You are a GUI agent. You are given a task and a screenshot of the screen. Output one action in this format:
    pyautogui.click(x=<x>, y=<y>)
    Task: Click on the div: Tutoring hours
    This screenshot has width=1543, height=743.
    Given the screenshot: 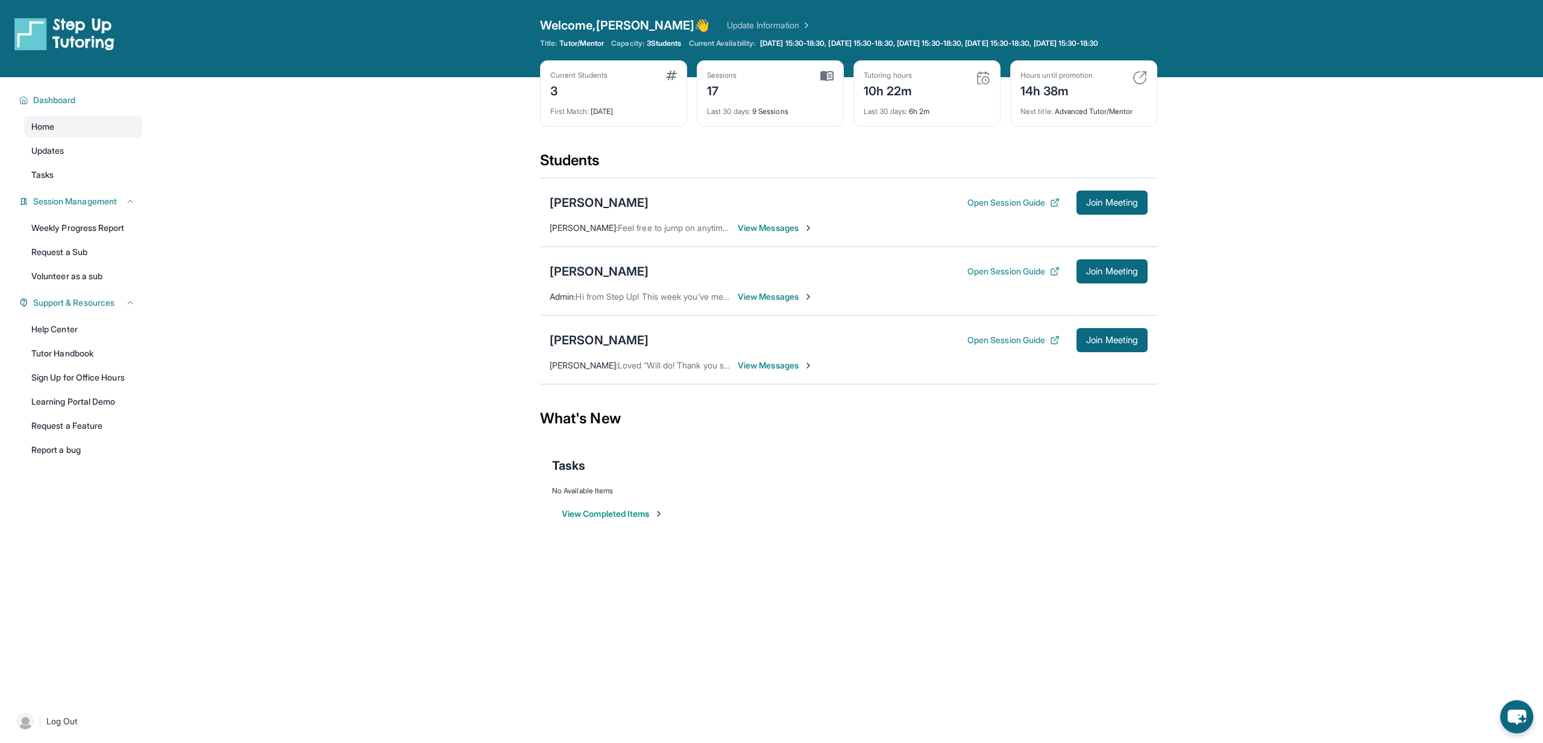 What is the action you would take?
    pyautogui.click(x=888, y=75)
    